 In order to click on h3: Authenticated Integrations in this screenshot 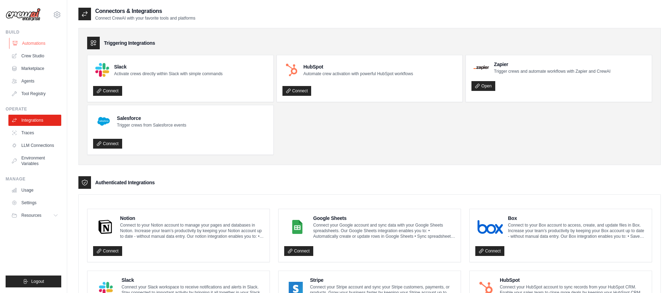, I will do `click(125, 183)`.